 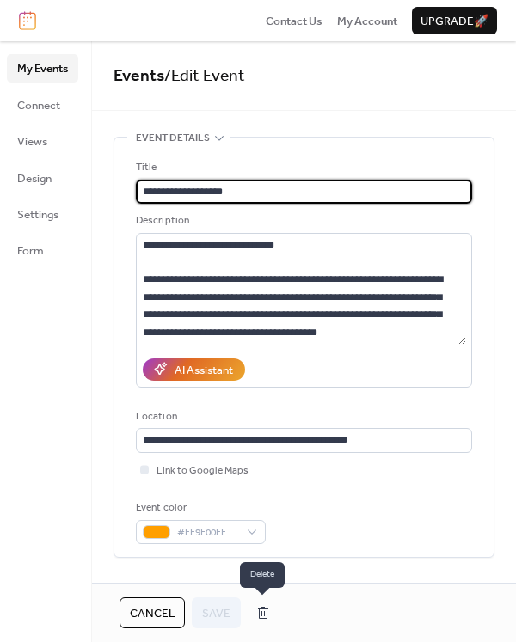 What do you see at coordinates (204, 371) in the screenshot?
I see `div: AI Assistant` at bounding box center [204, 371].